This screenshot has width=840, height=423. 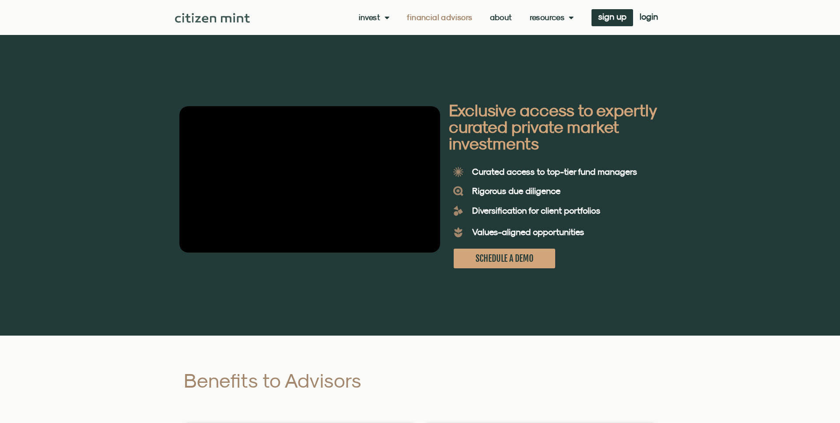 I want to click on h2: Benefits to Advisors, so click(x=320, y=380).